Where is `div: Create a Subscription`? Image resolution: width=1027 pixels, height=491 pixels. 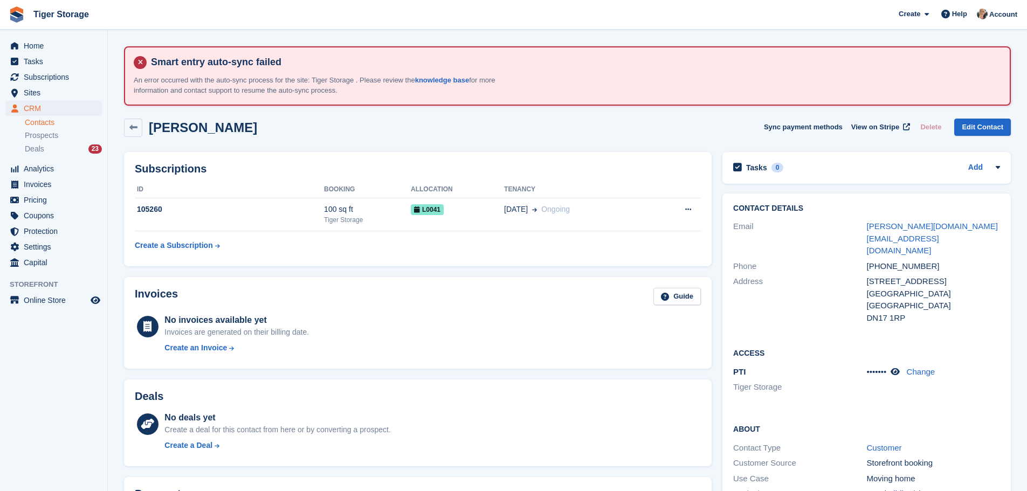 div: Create a Subscription is located at coordinates (174, 245).